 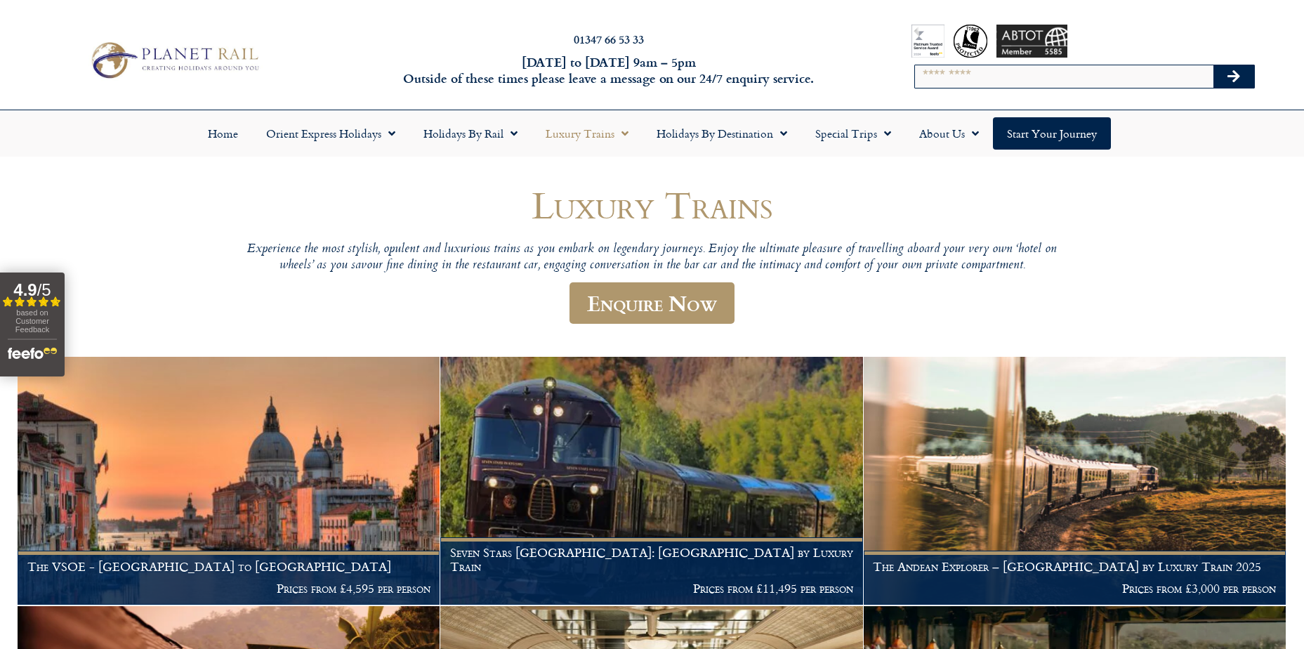 I want to click on p: Prices from £11,495 per person, so click(x=652, y=589).